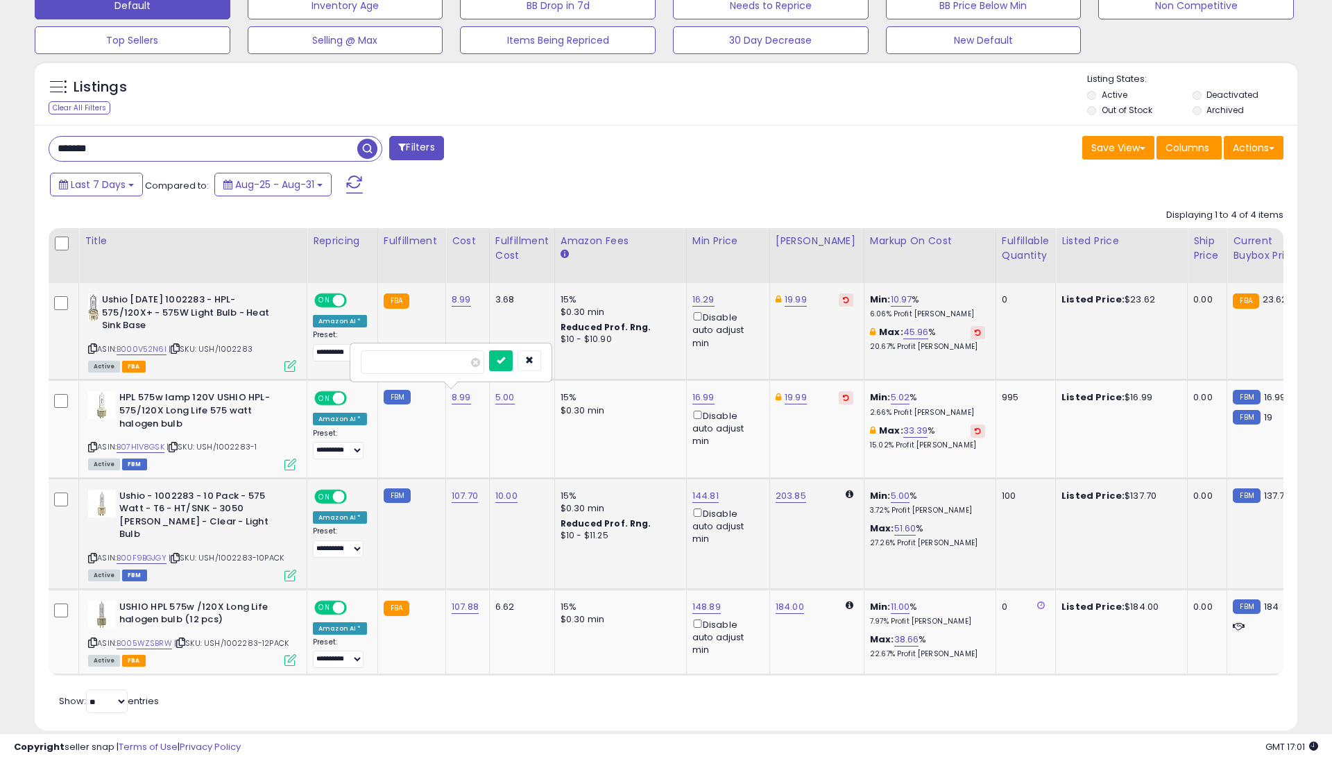 The height and width of the screenshot is (761, 1332). Describe the element at coordinates (275, 185) in the screenshot. I see `span: Aug-25 - Aug-31` at that location.